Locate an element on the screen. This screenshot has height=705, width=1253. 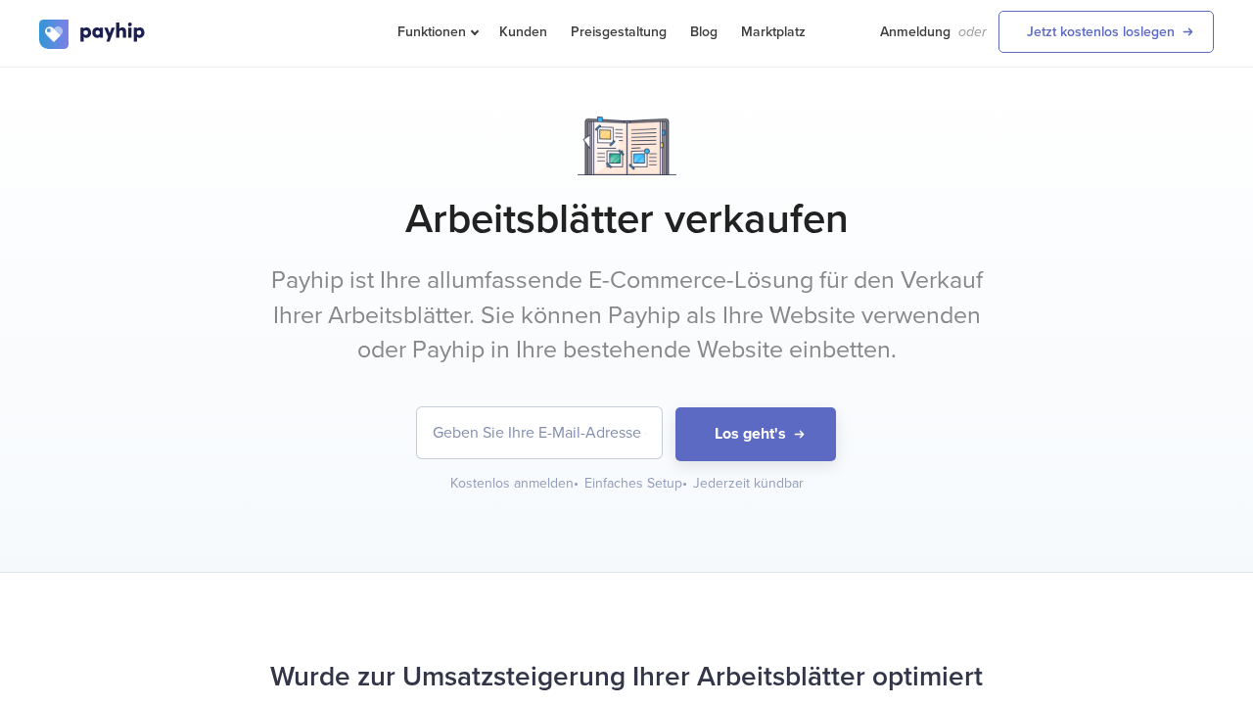
p: Payhip ist Ihre allumfassende E-Commerce-Lösung für den Verkauf Ihrer Arbeitsblätter. Sie können ... is located at coordinates (627, 315).